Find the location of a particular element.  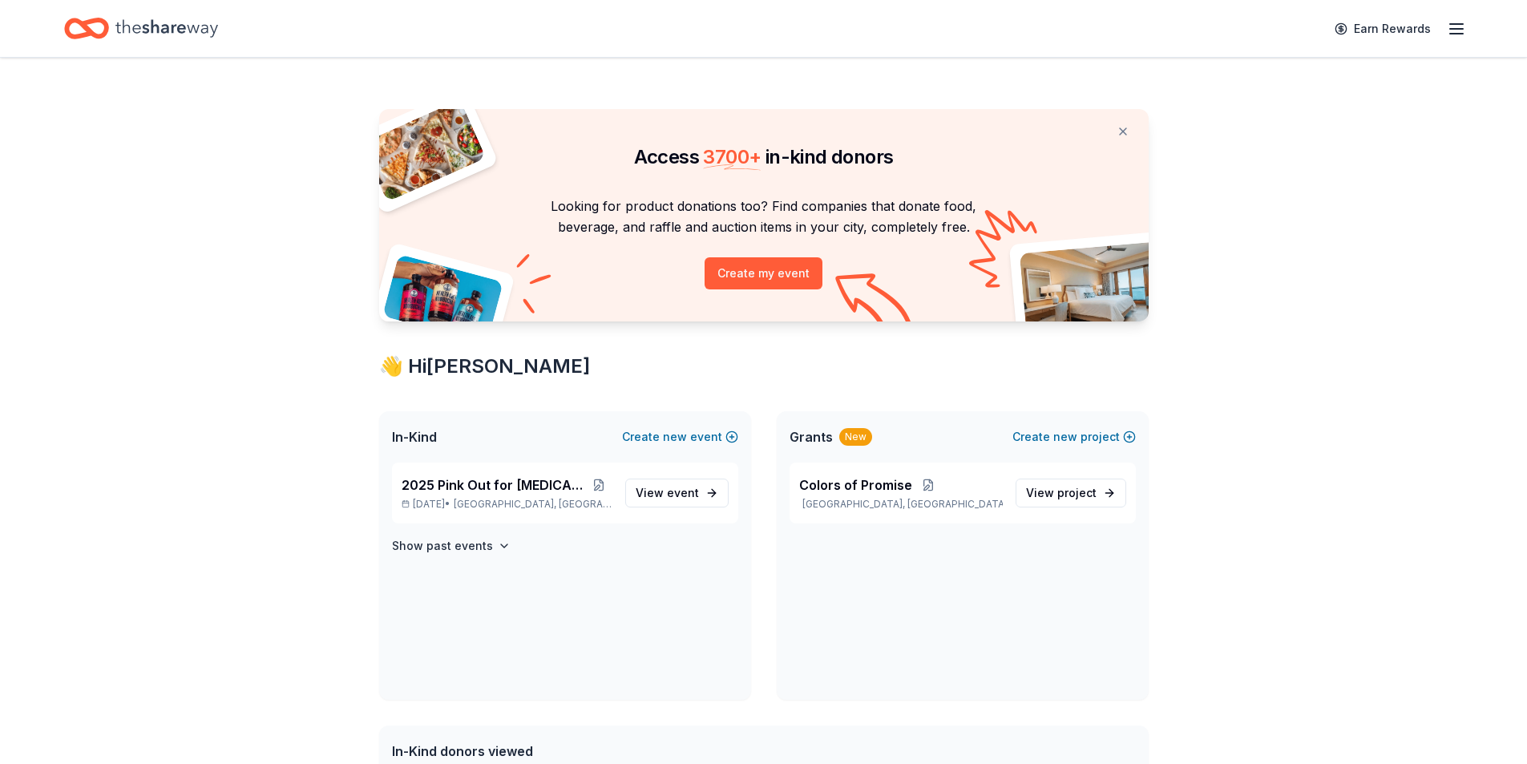

span: project is located at coordinates (1076, 492).